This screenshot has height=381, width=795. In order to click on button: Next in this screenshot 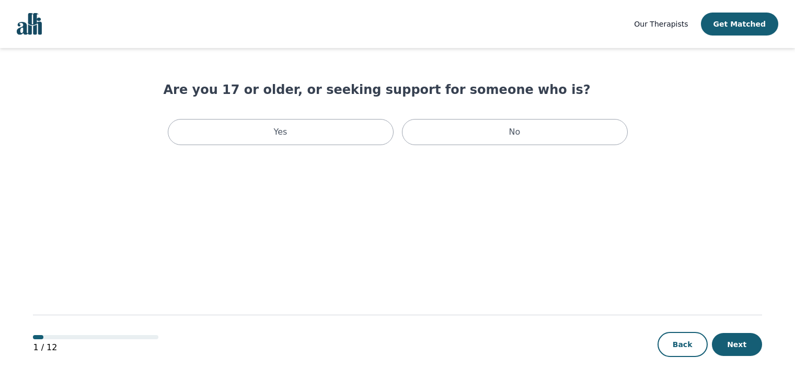, I will do `click(737, 345)`.